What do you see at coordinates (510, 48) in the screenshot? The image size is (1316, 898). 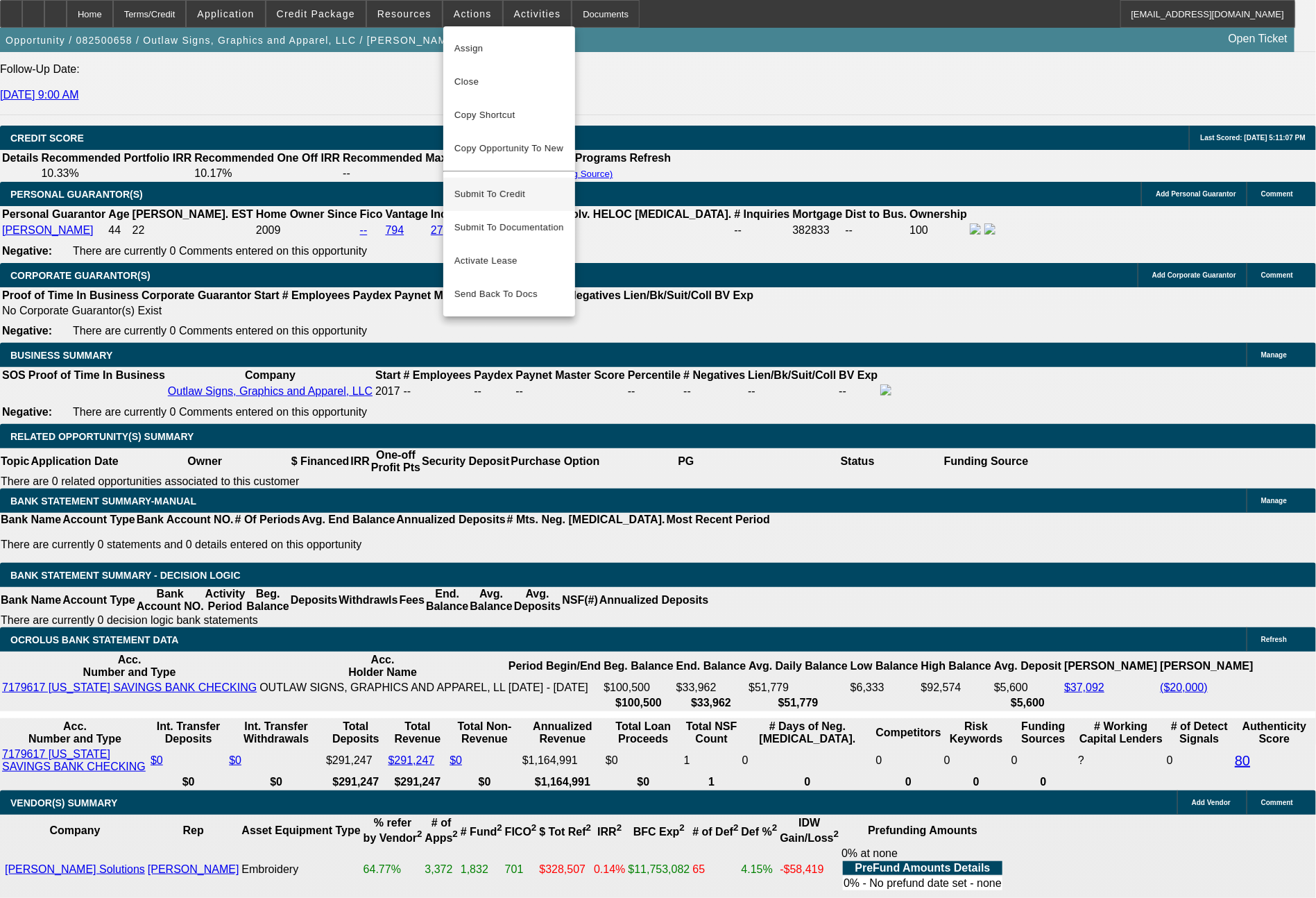 I see `span: Assign` at bounding box center [510, 48].